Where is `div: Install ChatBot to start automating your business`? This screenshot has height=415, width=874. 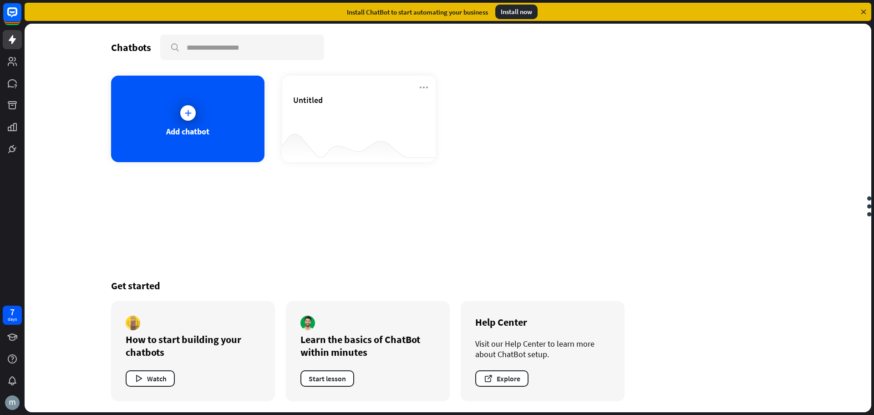 div: Install ChatBot to start automating your business is located at coordinates (418, 12).